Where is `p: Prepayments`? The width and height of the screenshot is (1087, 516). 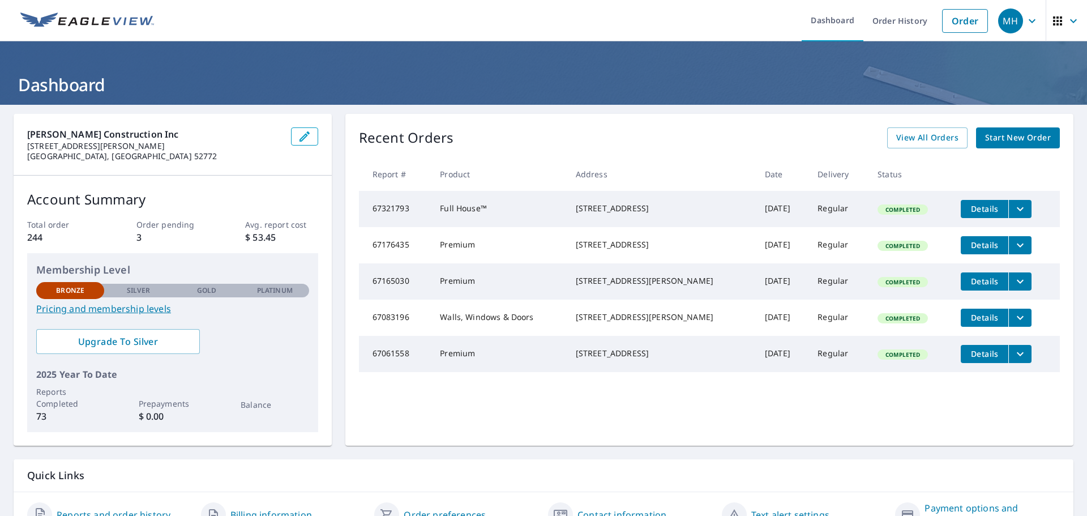
p: Prepayments is located at coordinates (173, 403).